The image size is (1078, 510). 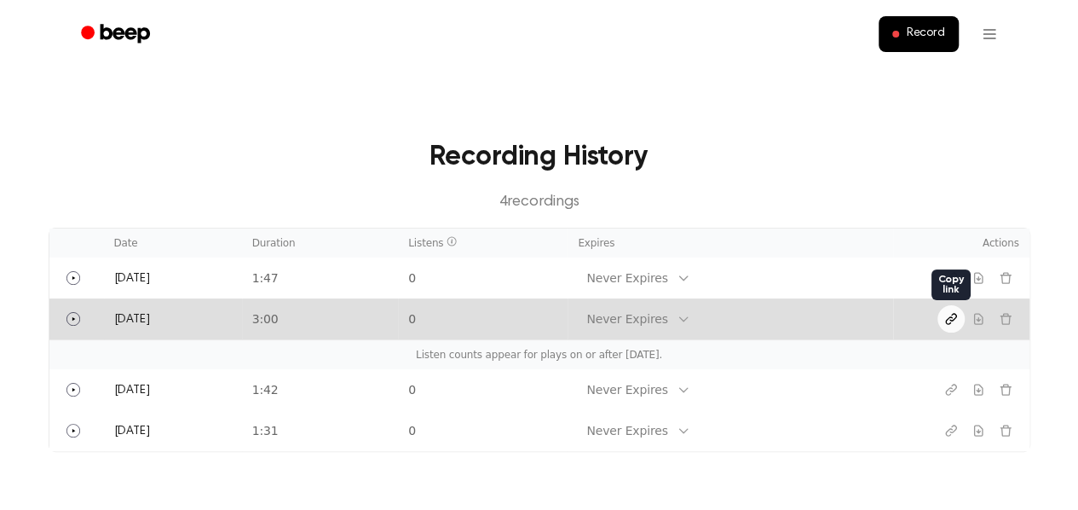 I want to click on span: Record, so click(x=925, y=34).